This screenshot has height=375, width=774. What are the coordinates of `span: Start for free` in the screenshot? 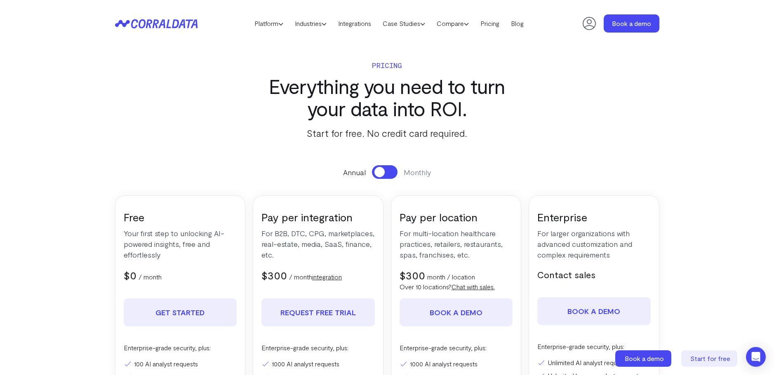 It's located at (710, 358).